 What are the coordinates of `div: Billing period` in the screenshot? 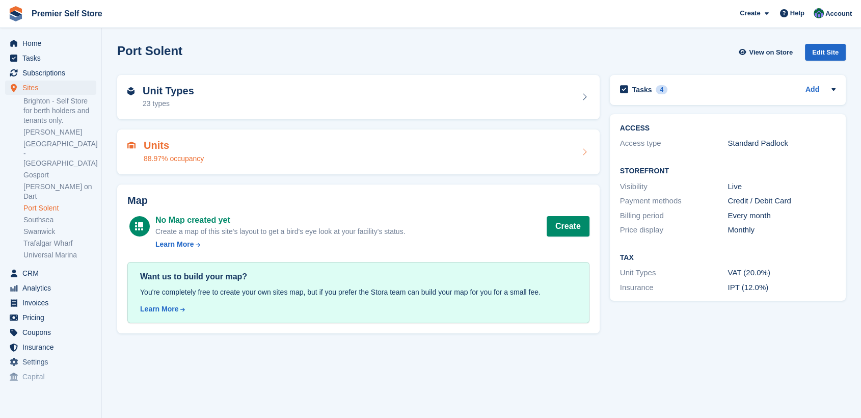 It's located at (674, 215).